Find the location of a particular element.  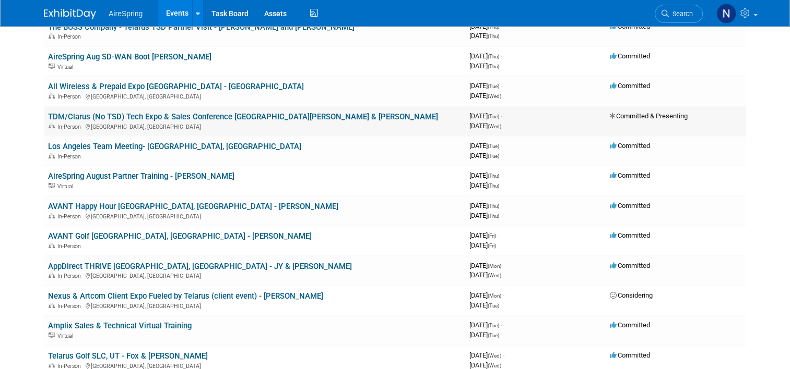

span: Committed & Presenting is located at coordinates (648, 116).